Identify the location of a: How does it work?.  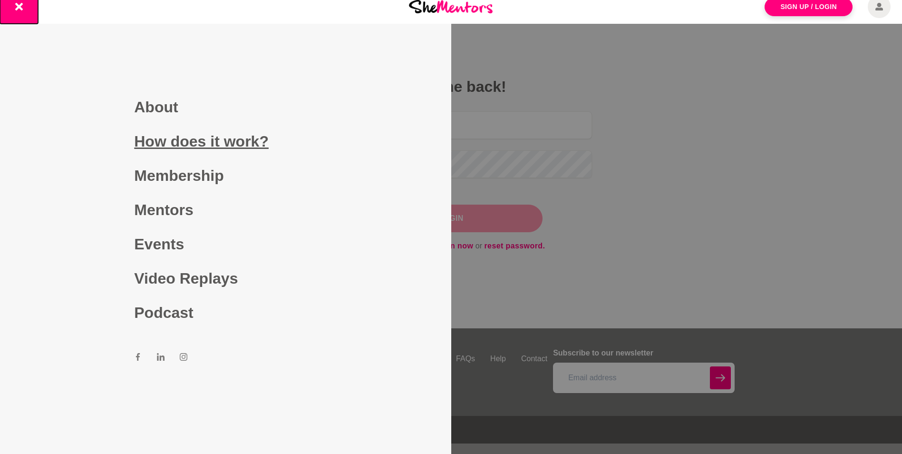
(225, 141).